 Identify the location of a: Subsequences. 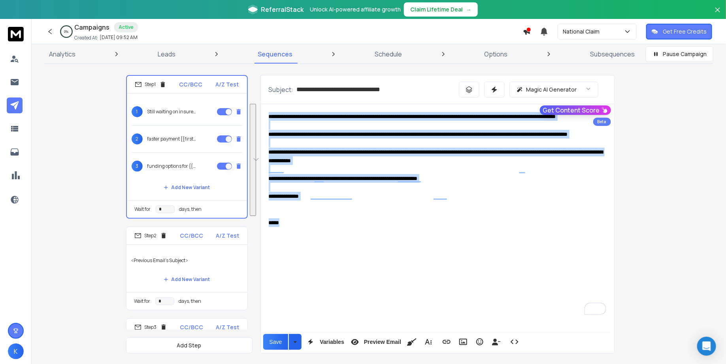
(612, 54).